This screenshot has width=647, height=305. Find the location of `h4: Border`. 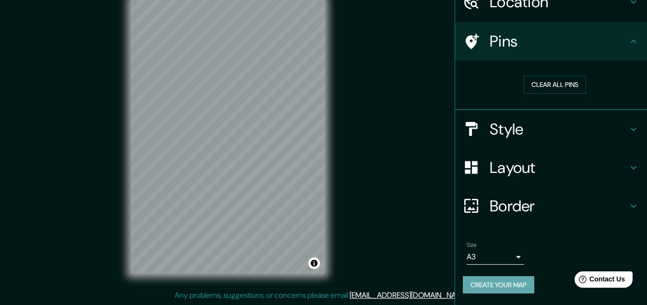

h4: Border is located at coordinates (559, 206).